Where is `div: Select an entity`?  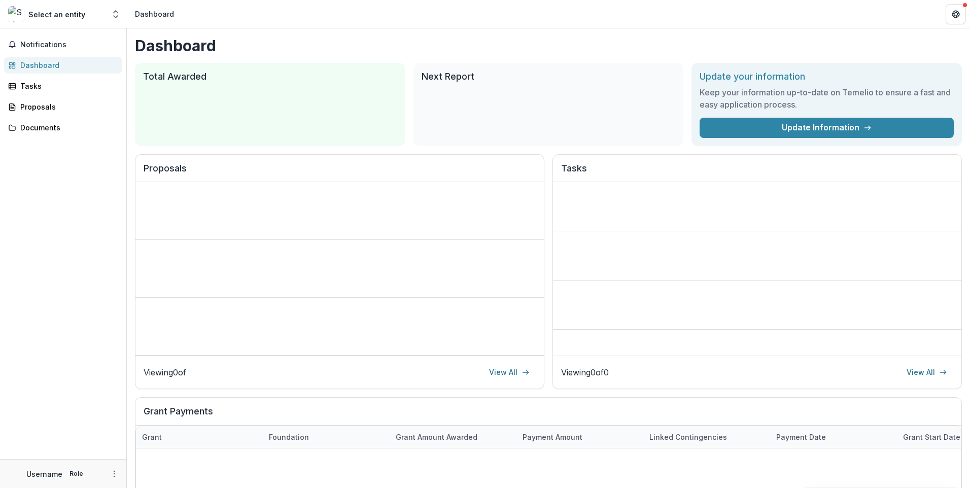
div: Select an entity is located at coordinates (57, 14).